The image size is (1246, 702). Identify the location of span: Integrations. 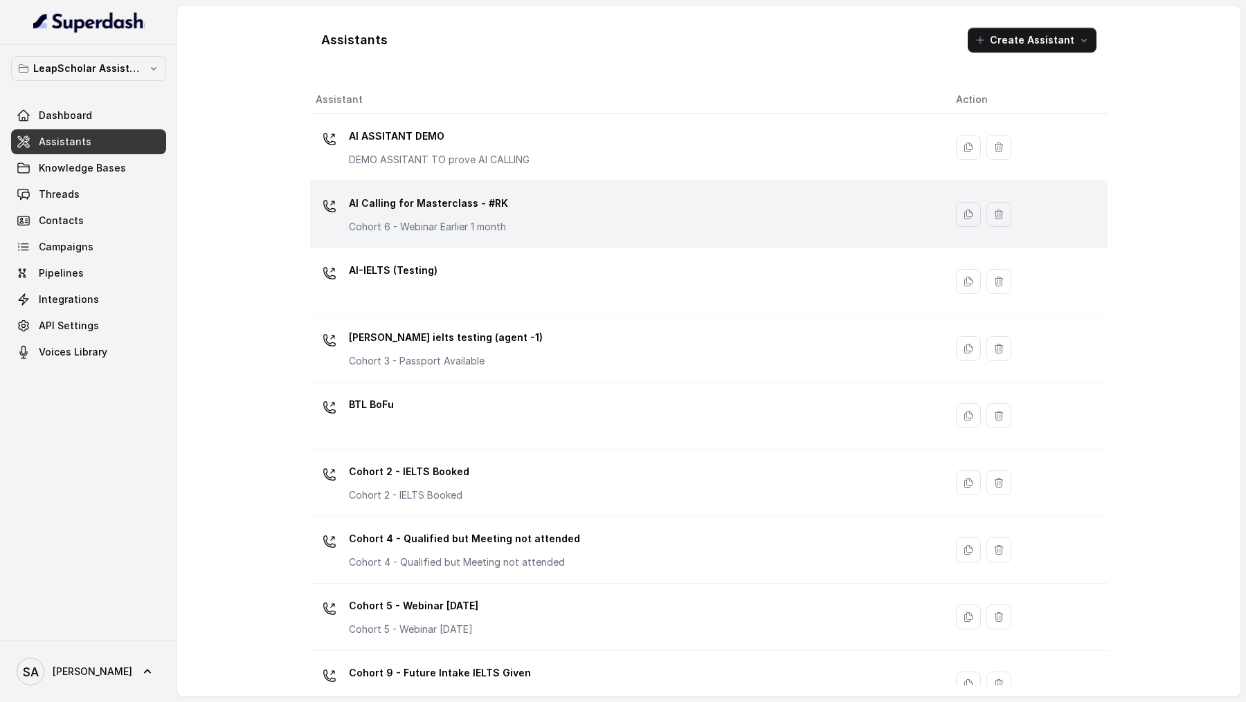
(69, 300).